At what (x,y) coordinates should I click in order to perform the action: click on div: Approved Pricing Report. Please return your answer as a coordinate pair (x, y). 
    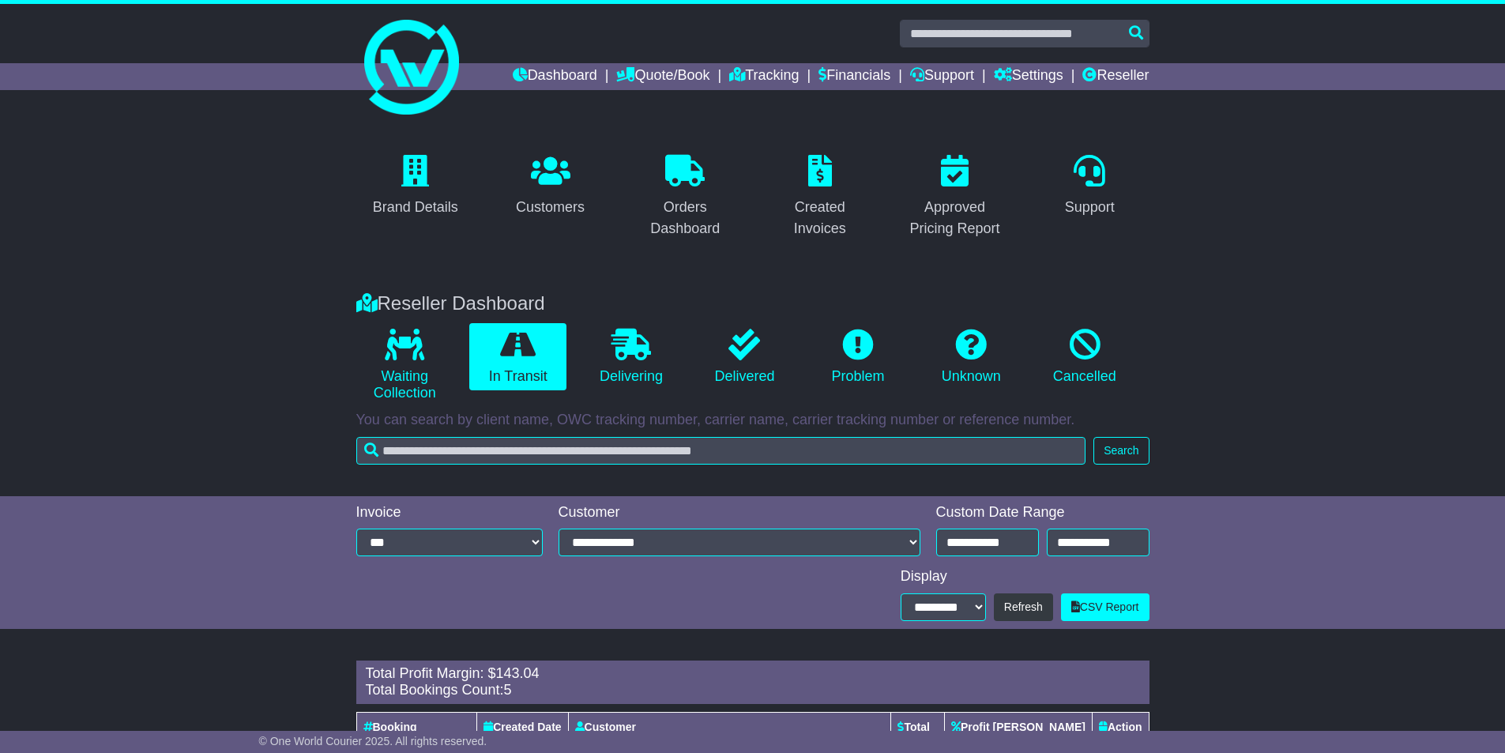
    Looking at the image, I should click on (955, 218).